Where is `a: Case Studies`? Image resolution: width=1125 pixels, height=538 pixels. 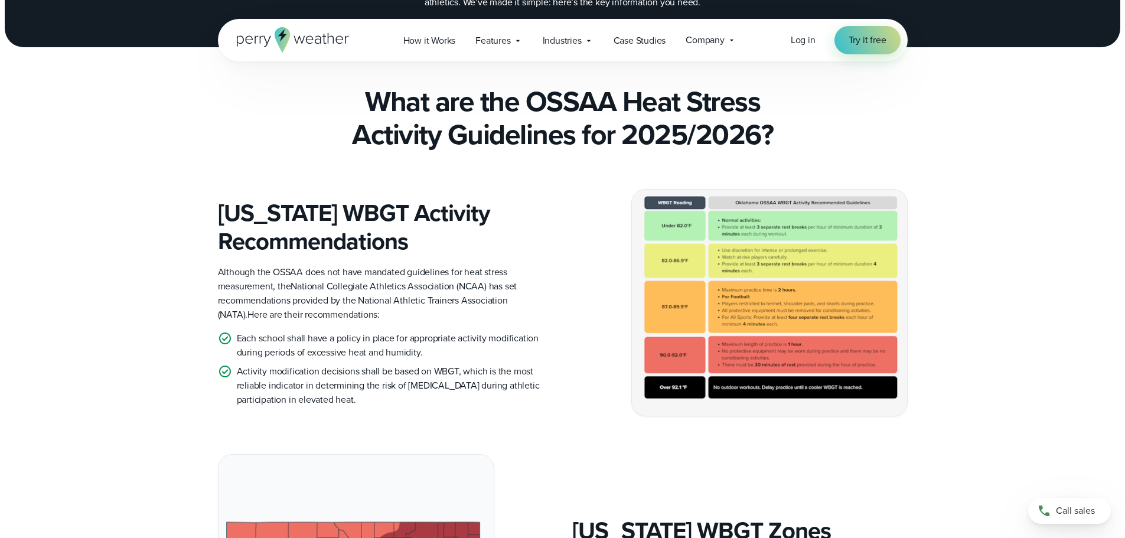
a: Case Studies is located at coordinates (639, 40).